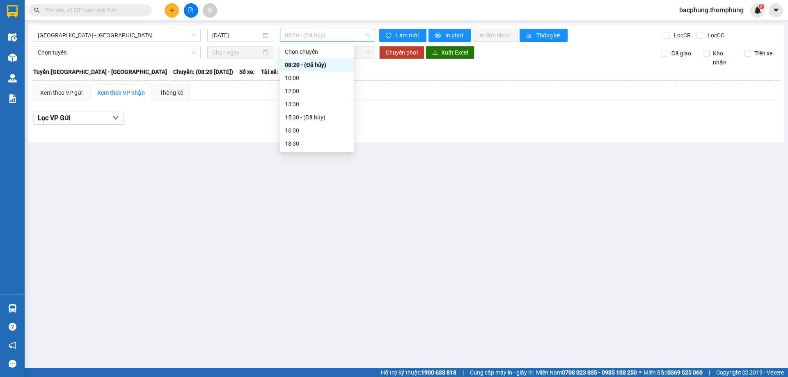 The height and width of the screenshot is (377, 788). I want to click on div: Xem theo VP nhận, so click(121, 93).